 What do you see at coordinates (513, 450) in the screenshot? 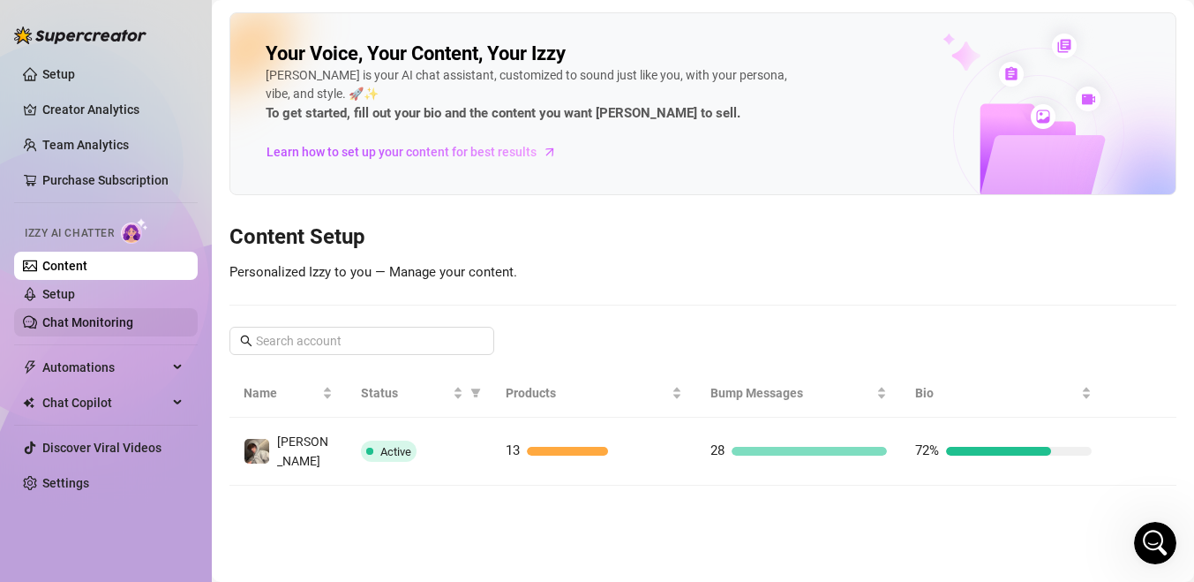
I see `span: 13` at bounding box center [513, 450].